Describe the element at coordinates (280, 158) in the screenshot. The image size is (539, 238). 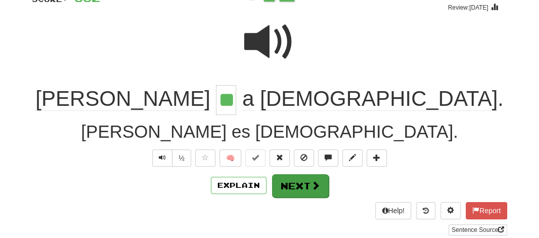
I see `button: Reset to 0% Mastered (alt+r)` at that location.